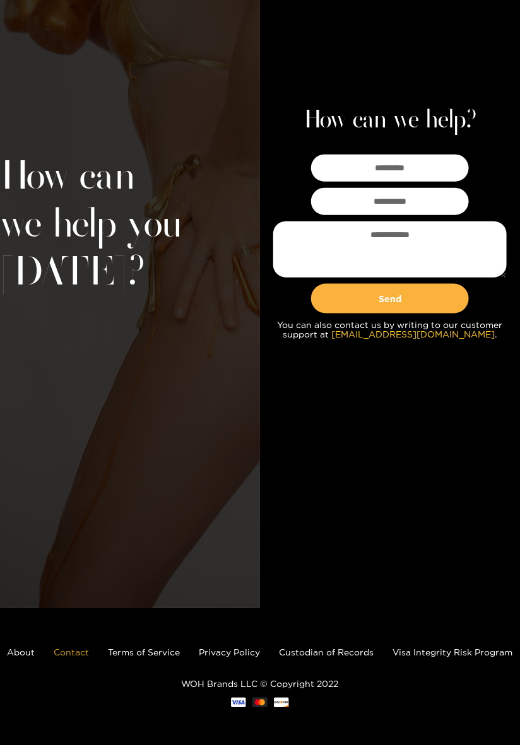 The width and height of the screenshot is (520, 745). I want to click on a: About, so click(21, 652).